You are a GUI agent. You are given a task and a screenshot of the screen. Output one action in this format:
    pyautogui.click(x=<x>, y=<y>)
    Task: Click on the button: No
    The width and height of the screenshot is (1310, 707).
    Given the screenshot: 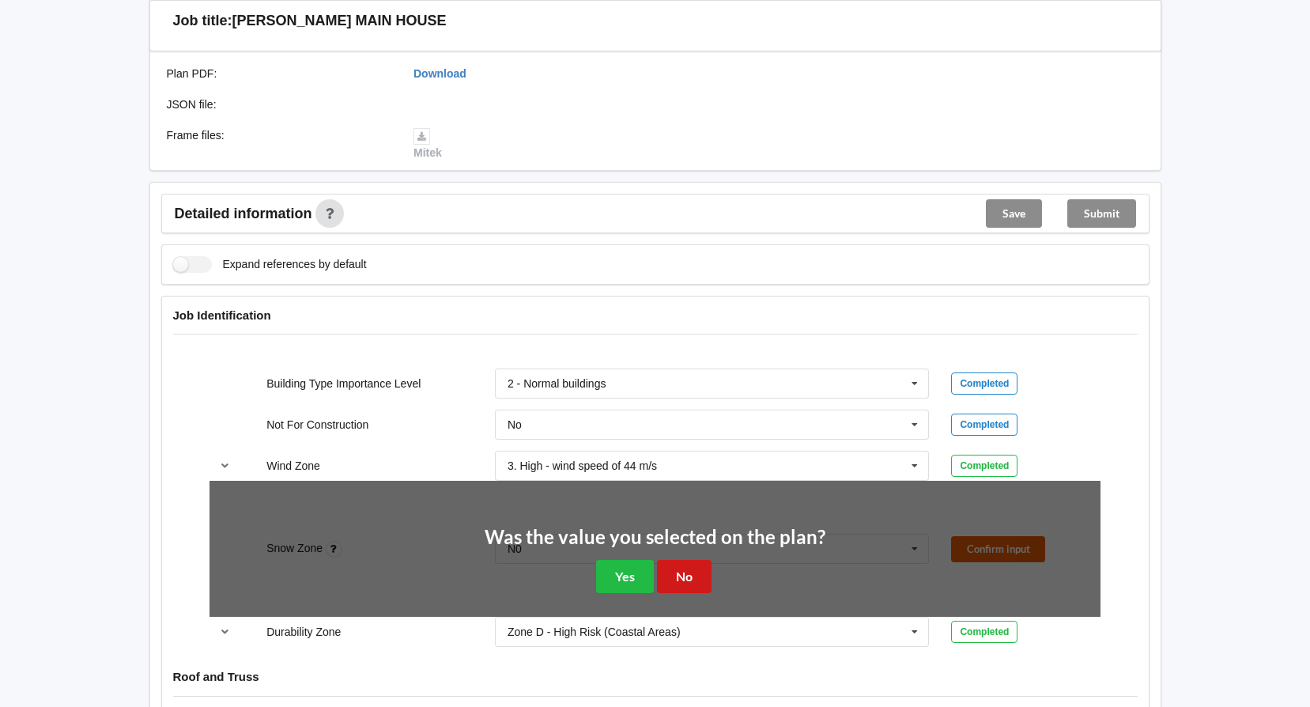 What is the action you would take?
    pyautogui.click(x=684, y=575)
    